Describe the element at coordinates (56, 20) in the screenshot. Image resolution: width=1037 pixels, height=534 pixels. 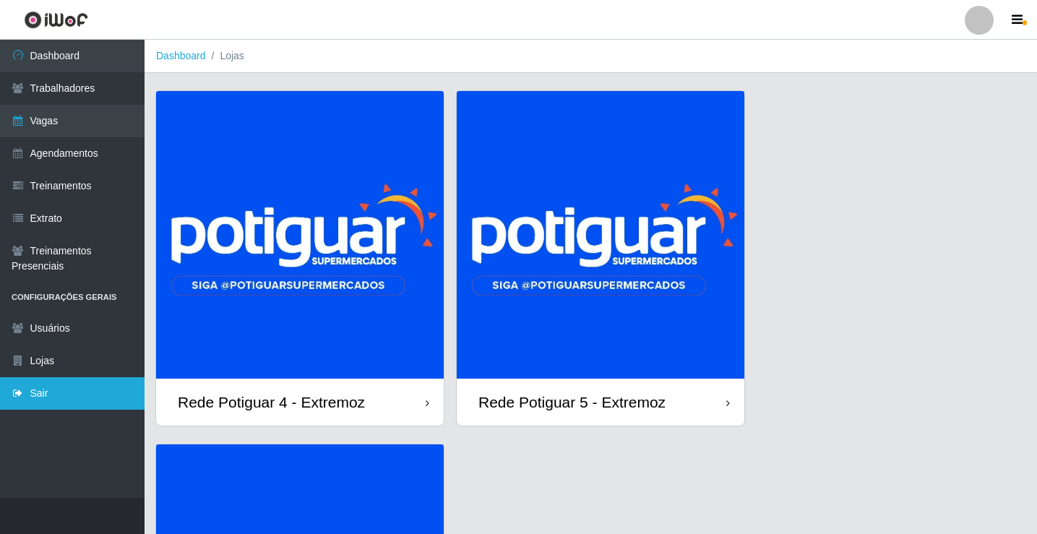
I see `img: CoreUI Logo` at that location.